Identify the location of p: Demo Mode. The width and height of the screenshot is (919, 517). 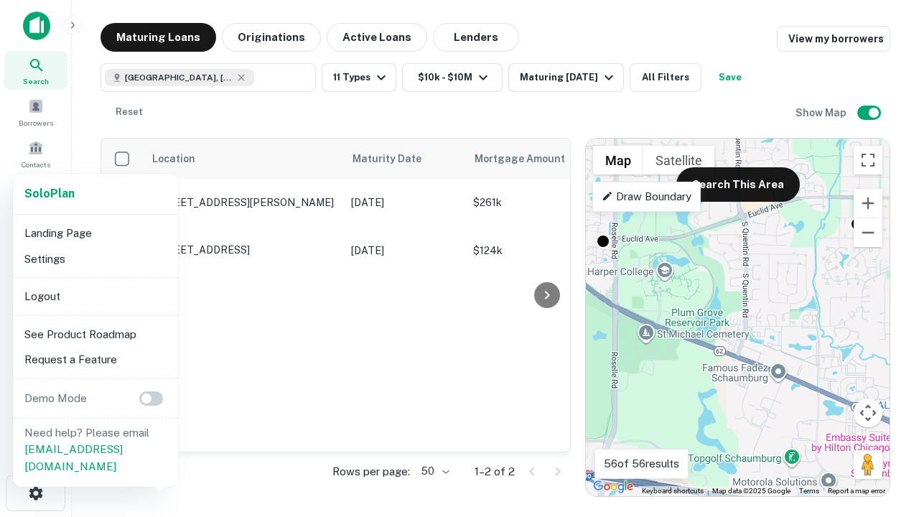
(55, 398).